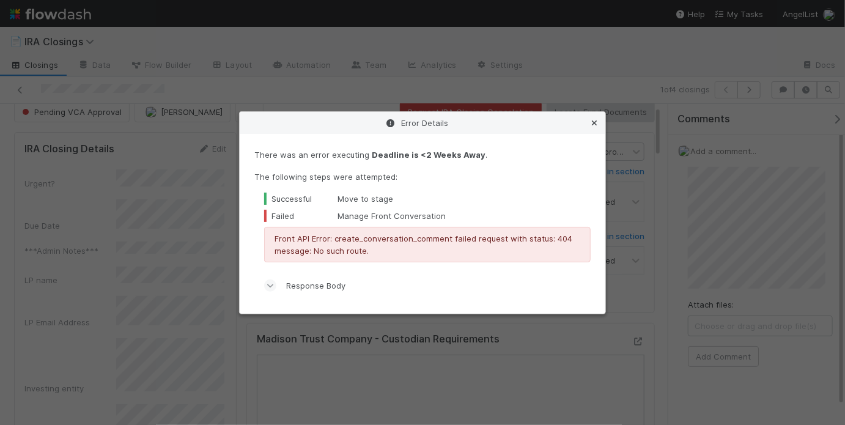  Describe the element at coordinates (427, 244) in the screenshot. I see `p: Front API Error: create_conversation_comment failed request with status: 404 message: No such route.` at that location.